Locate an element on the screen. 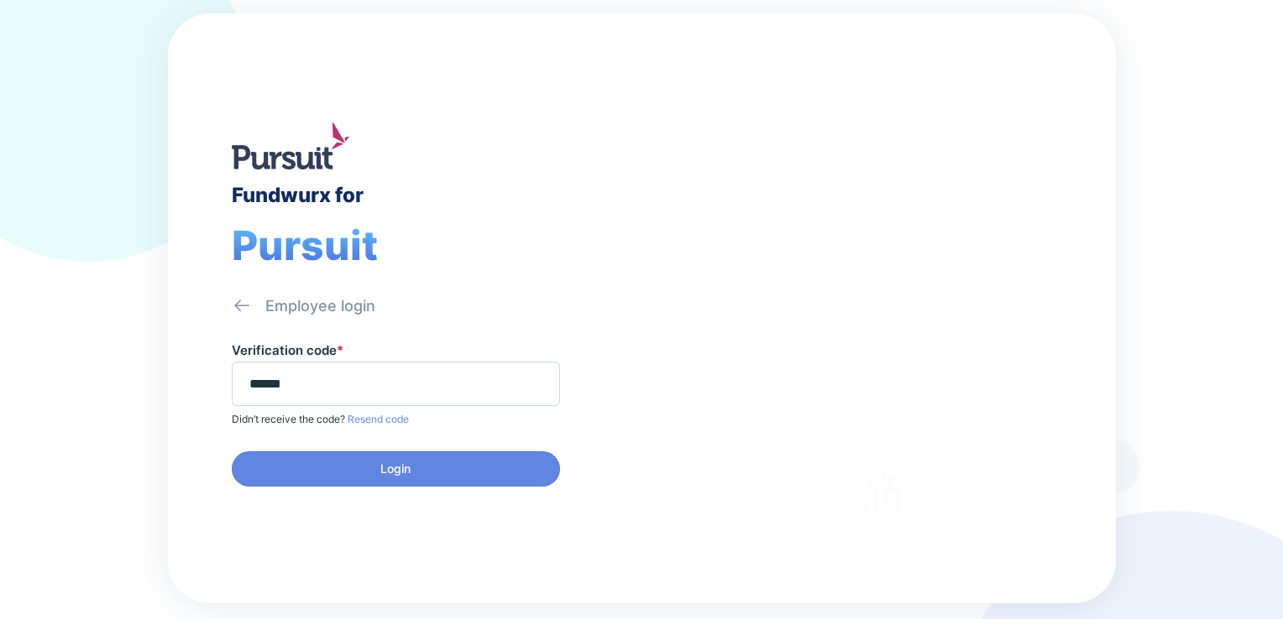 This screenshot has width=1283, height=619. label: Verification code is located at coordinates (287, 350).